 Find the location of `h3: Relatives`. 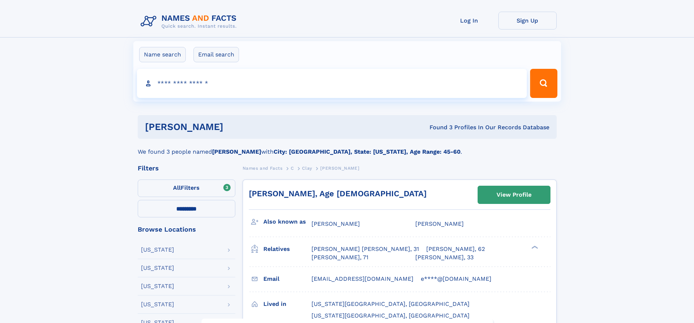

h3: Relatives is located at coordinates (288, 249).